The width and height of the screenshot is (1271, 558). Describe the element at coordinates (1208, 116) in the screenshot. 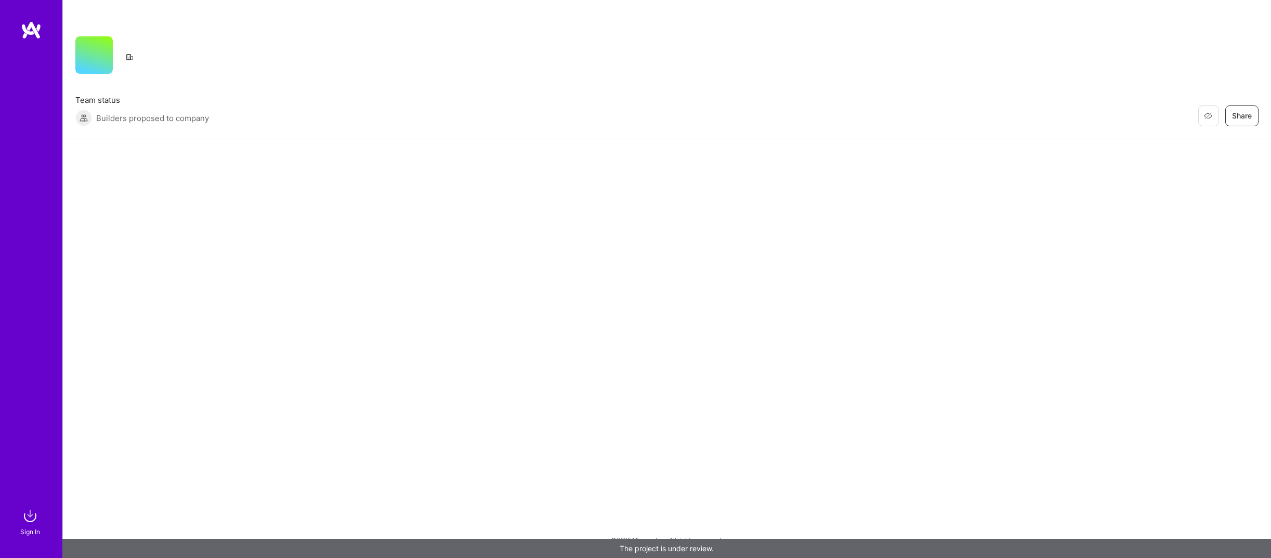

I see `i: icon EyeClosed` at that location.